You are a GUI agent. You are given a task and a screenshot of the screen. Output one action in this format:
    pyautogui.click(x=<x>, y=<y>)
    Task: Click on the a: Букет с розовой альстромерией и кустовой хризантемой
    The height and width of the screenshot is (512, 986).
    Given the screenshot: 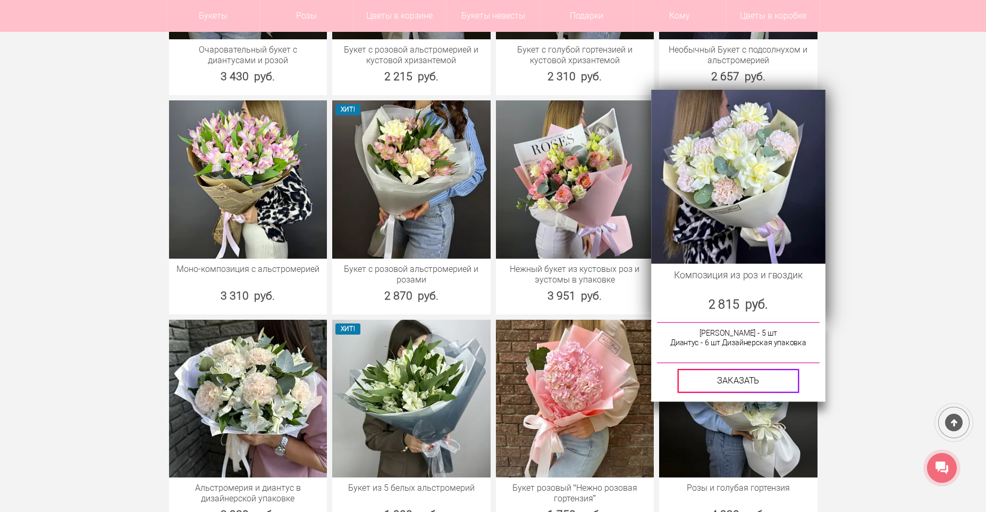 What is the action you would take?
    pyautogui.click(x=411, y=55)
    